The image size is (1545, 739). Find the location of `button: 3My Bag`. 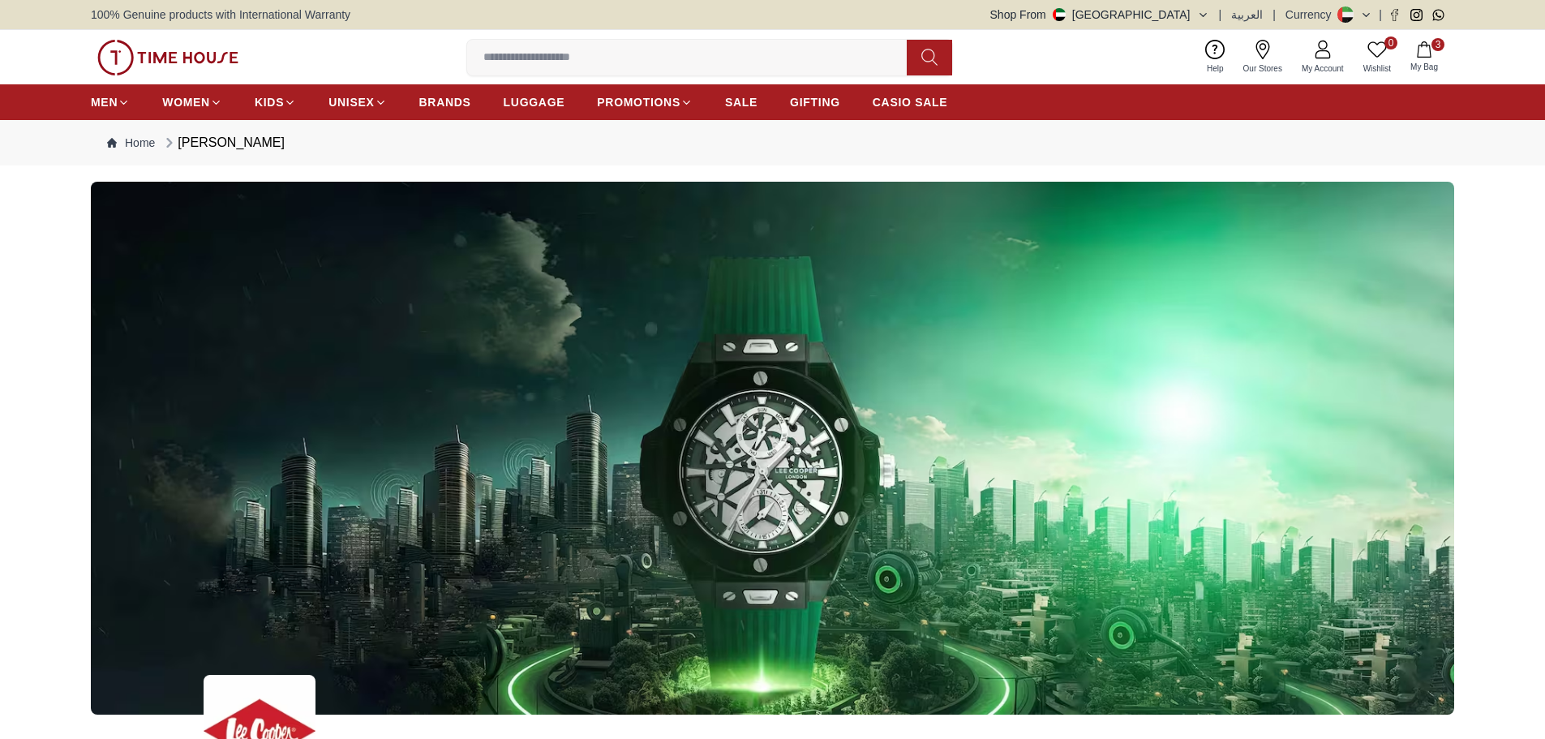

button: 3My Bag is located at coordinates (1424, 57).